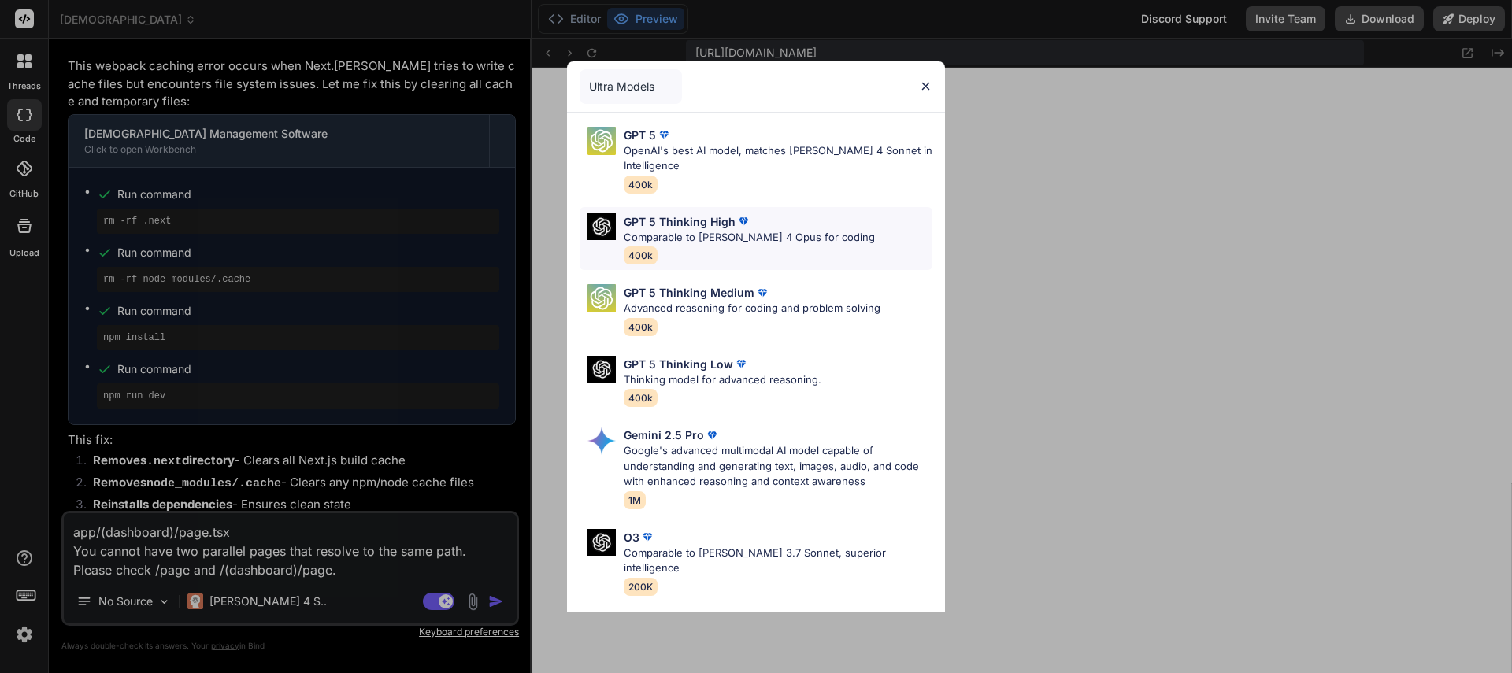 This screenshot has width=1512, height=673. Describe the element at coordinates (664, 435) in the screenshot. I see `p: Gemini 2.5 Pro` at that location.